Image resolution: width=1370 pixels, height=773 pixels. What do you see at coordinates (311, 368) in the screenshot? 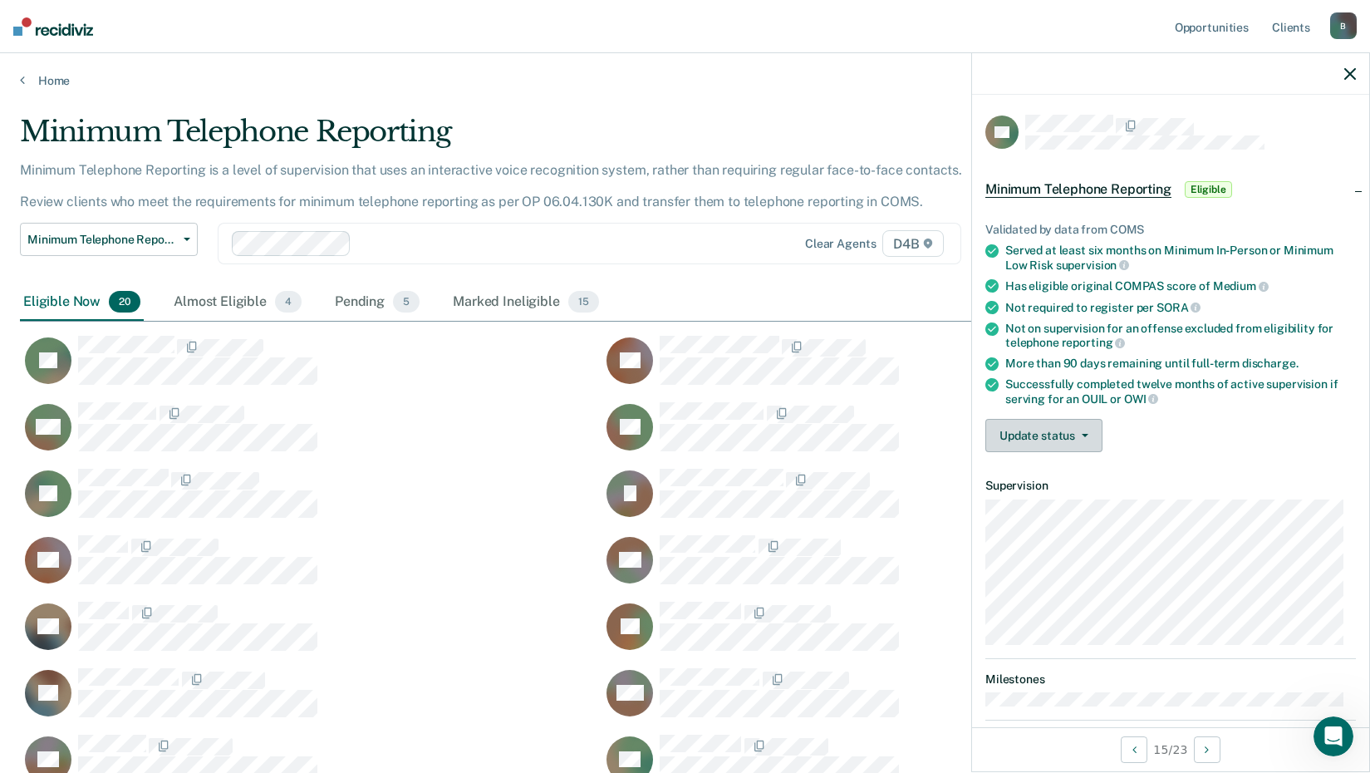
I see `div: CaseloadOpportunityCell-0733605` at bounding box center [311, 368].